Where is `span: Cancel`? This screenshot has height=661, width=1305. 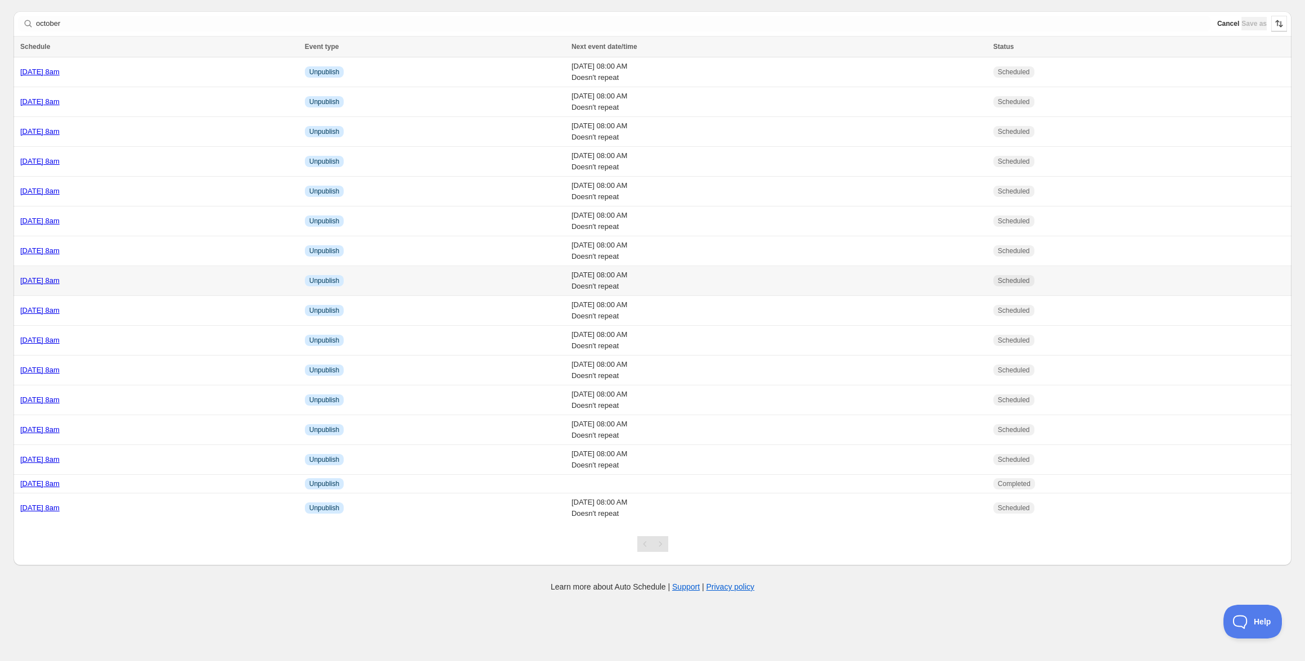 span: Cancel is located at coordinates (1228, 24).